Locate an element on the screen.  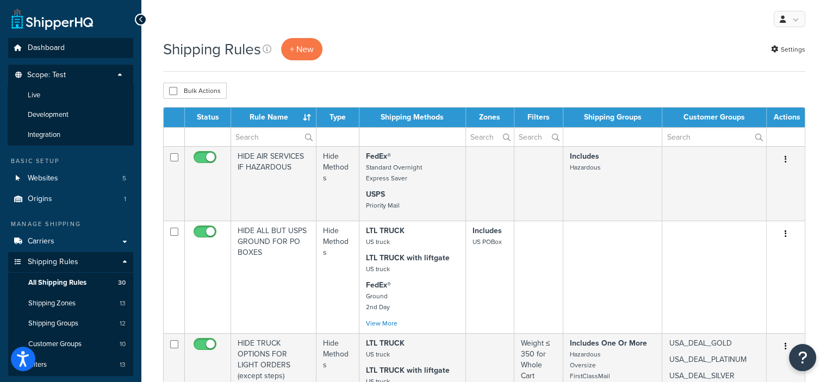
li: Dashboard is located at coordinates (71, 48).